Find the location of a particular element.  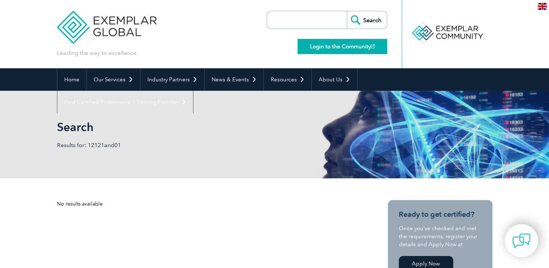

a: About Us is located at coordinates (334, 79).